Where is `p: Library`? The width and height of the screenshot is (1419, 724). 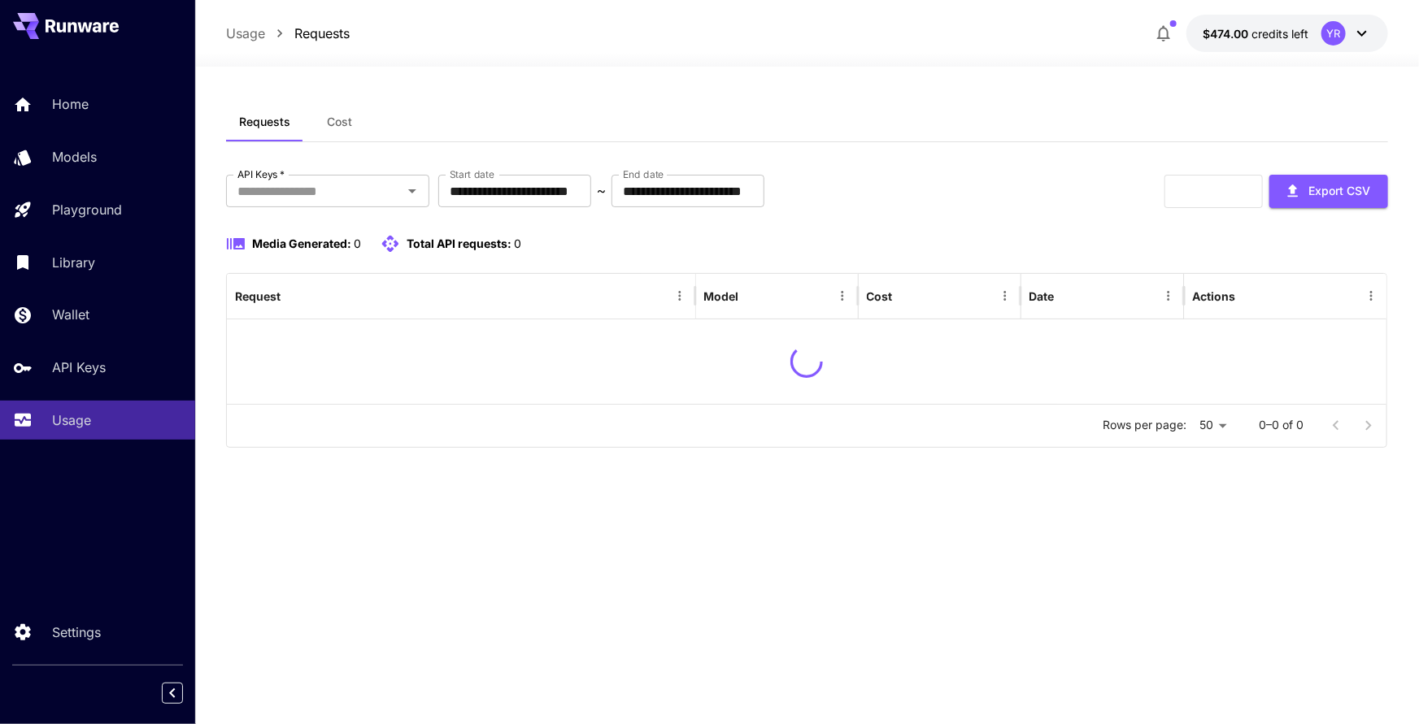 p: Library is located at coordinates (73, 263).